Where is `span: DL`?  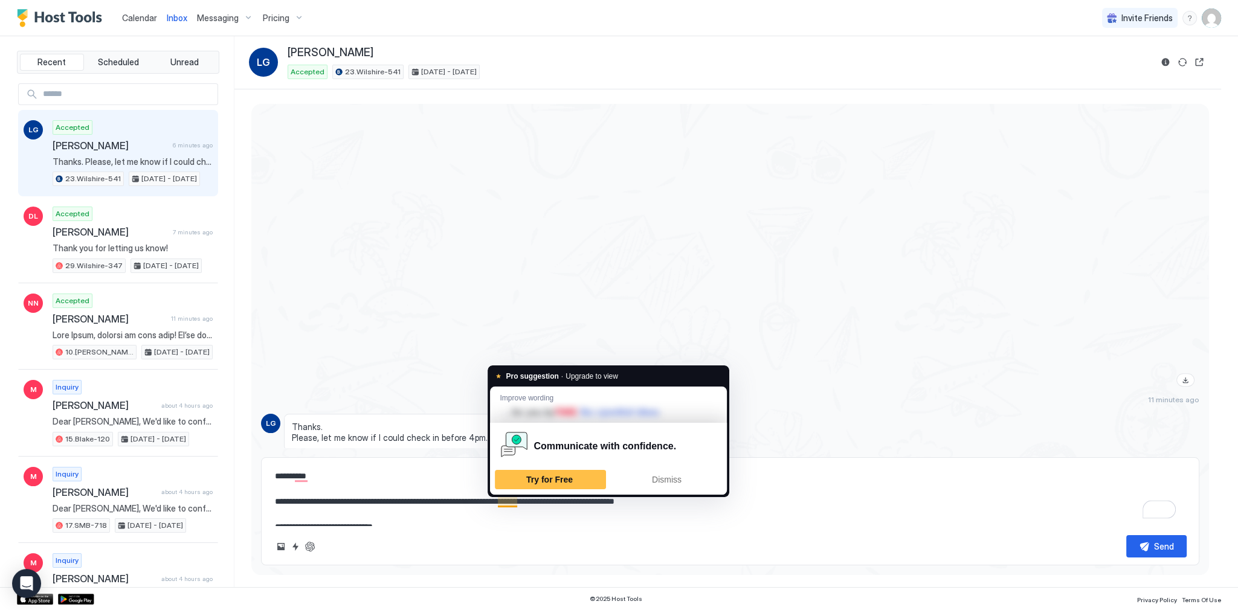 span: DL is located at coordinates (33, 216).